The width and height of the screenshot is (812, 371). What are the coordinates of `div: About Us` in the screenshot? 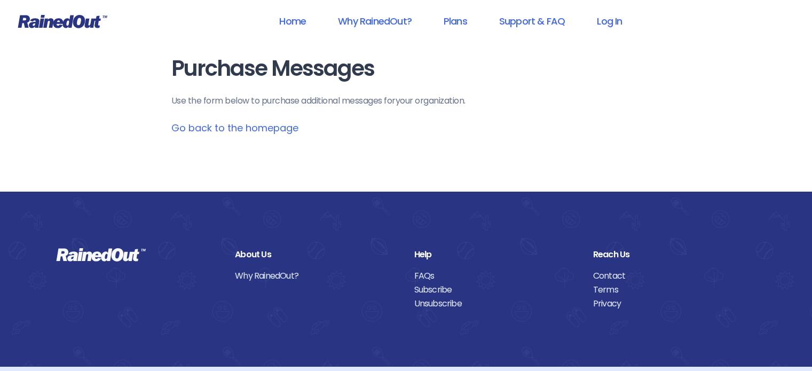 It's located at (316, 255).